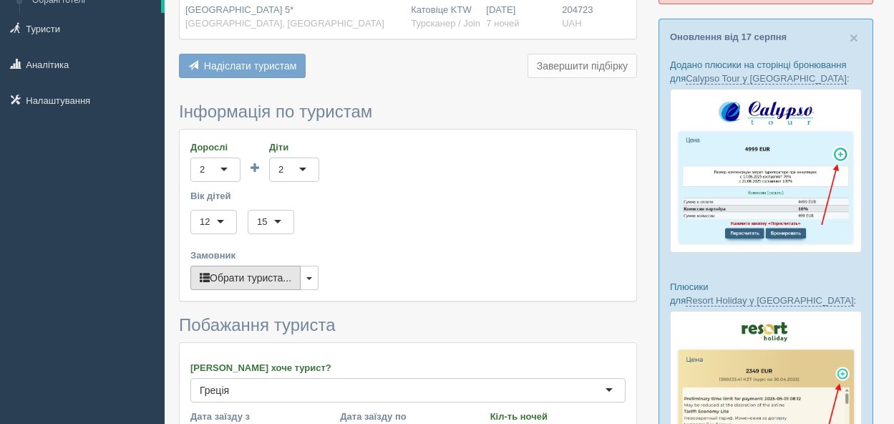 This screenshot has width=894, height=424. What do you see at coordinates (571, 23) in the screenshot?
I see `span: UAH` at bounding box center [571, 23].